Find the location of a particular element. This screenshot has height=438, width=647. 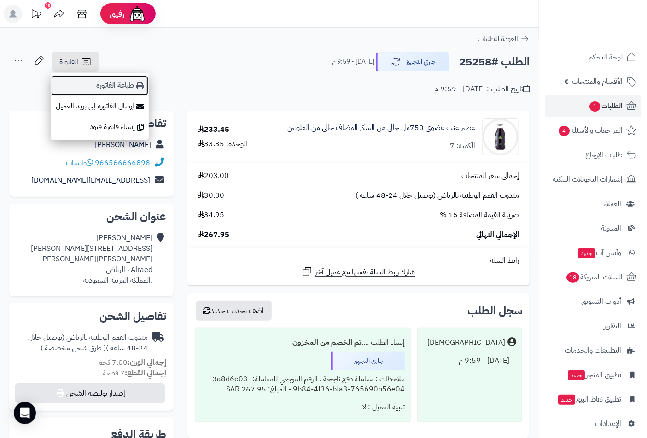

span: تطبيق نقاط البيع is located at coordinates (589, 399).